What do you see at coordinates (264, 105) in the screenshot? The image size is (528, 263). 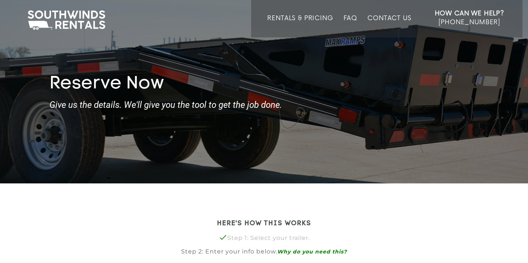 I see `strong: Give us the details. We'll give you the tool to get the job done.` at bounding box center [264, 105].